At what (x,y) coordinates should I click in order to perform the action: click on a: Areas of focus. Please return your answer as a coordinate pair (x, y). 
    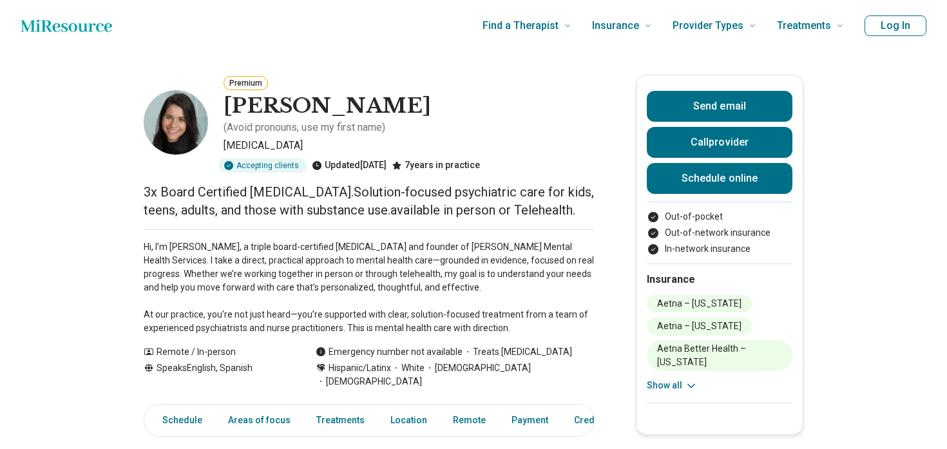
    Looking at the image, I should click on (259, 420).